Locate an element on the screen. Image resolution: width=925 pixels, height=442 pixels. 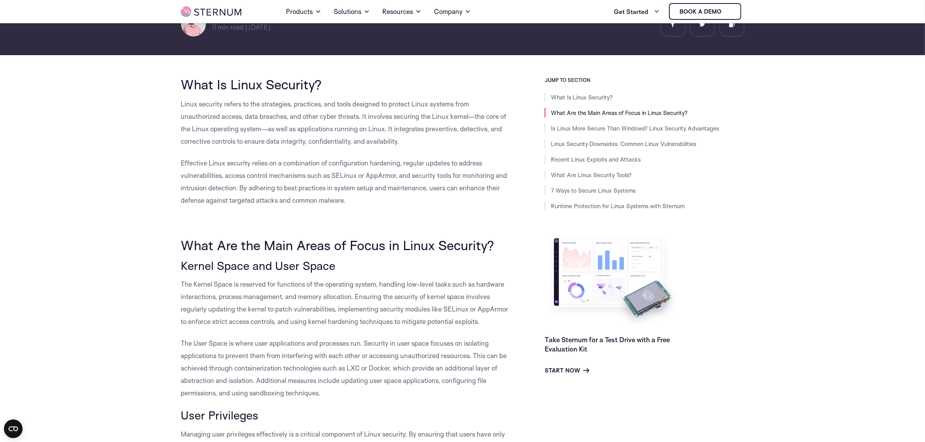
a: Start Now is located at coordinates (567, 370).